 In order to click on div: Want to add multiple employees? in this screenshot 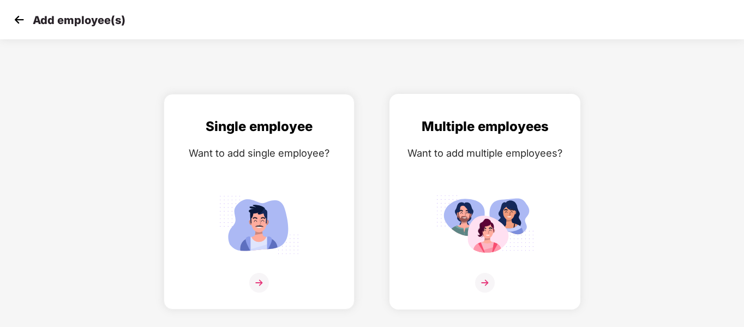, I will do `click(485, 153)`.